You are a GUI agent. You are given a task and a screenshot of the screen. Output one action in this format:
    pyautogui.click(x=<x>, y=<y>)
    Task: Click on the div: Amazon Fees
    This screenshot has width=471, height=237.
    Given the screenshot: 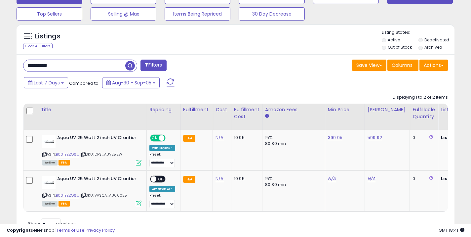 What is the action you would take?
    pyautogui.click(x=294, y=109)
    